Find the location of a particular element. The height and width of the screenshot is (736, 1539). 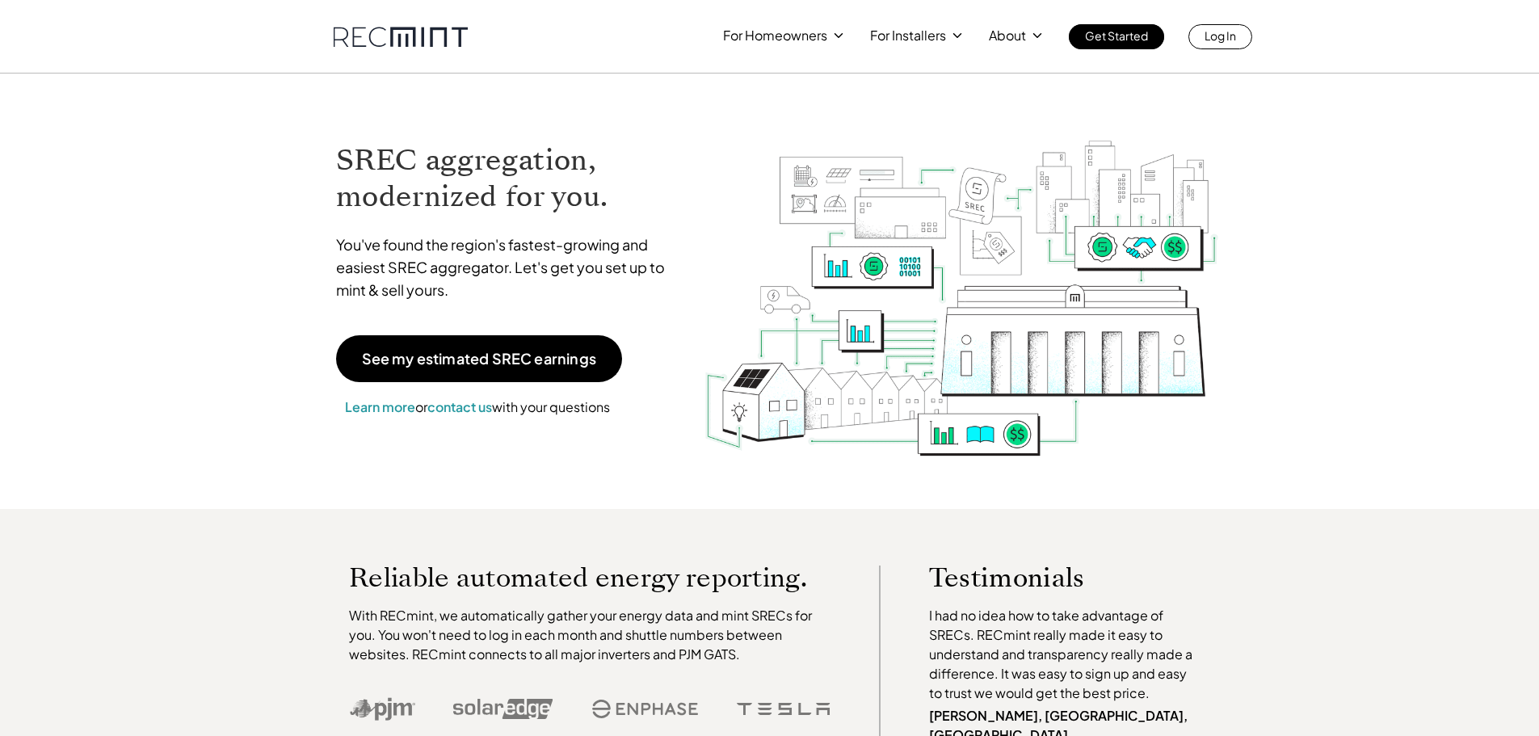

h1: SREC aggregation, modernized for you. is located at coordinates (508, 178).